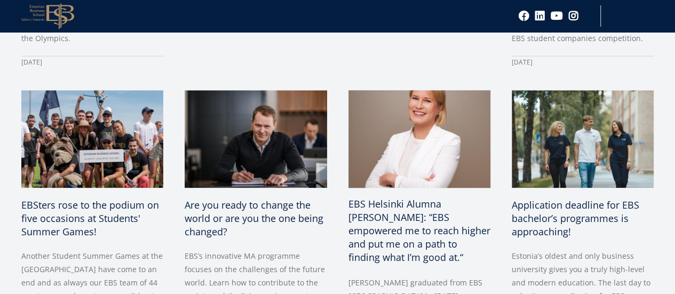 Image resolution: width=675 pixels, height=294 pixels. Describe the element at coordinates (254, 218) in the screenshot. I see `span: Are you ready to change the world or are you the one being changed?` at that location.